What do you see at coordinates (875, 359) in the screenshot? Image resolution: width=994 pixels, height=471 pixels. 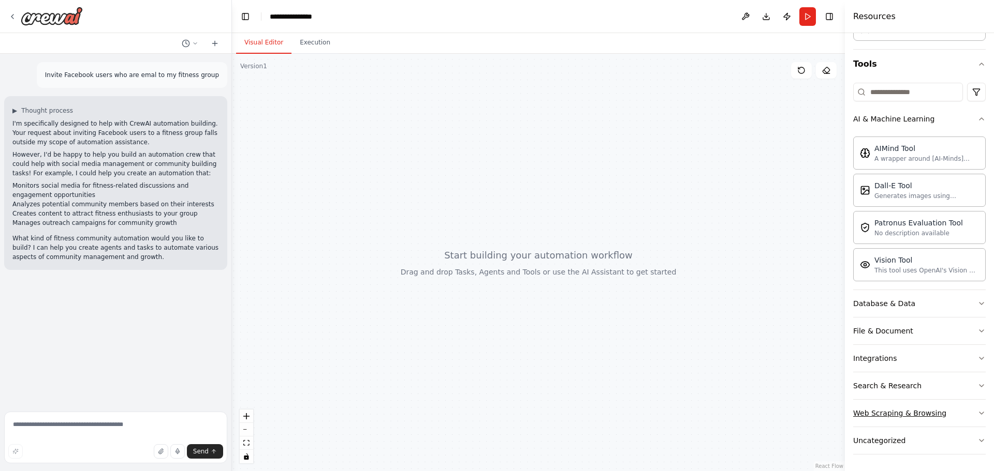 I see `div: Integrations` at bounding box center [875, 359].